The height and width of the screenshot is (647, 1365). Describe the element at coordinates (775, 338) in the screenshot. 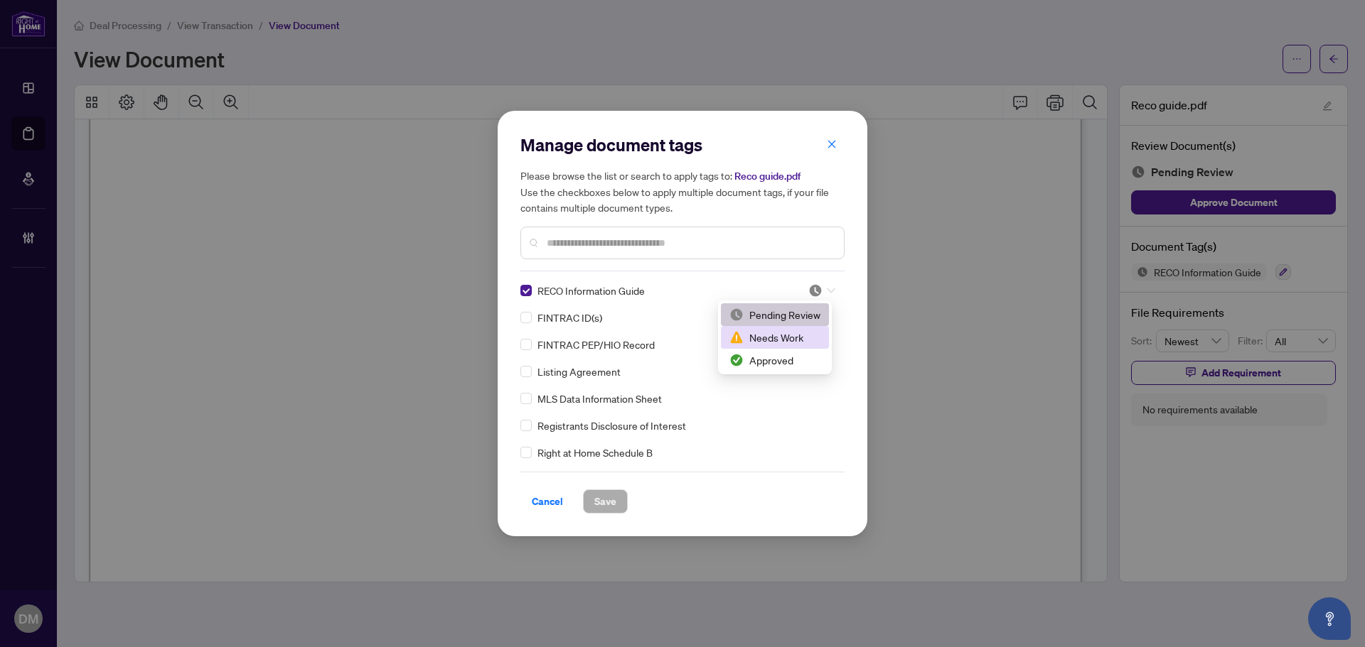

I see `div: Needs Work` at that location.